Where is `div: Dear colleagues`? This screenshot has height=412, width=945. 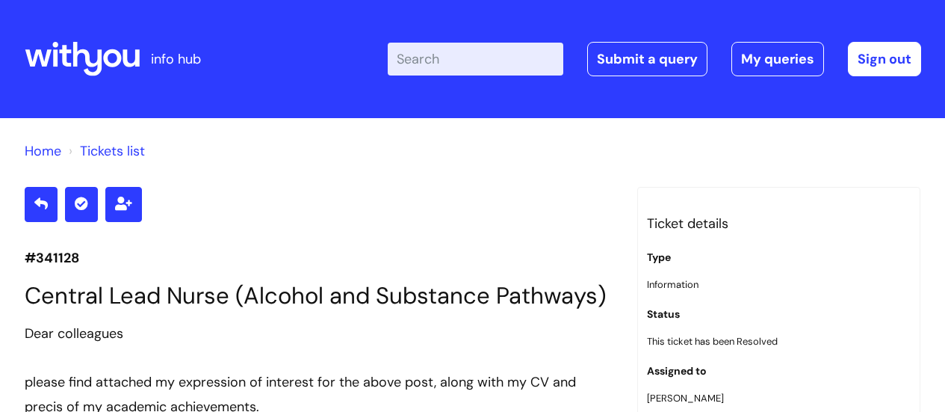
div: Dear colleagues is located at coordinates (320, 333).